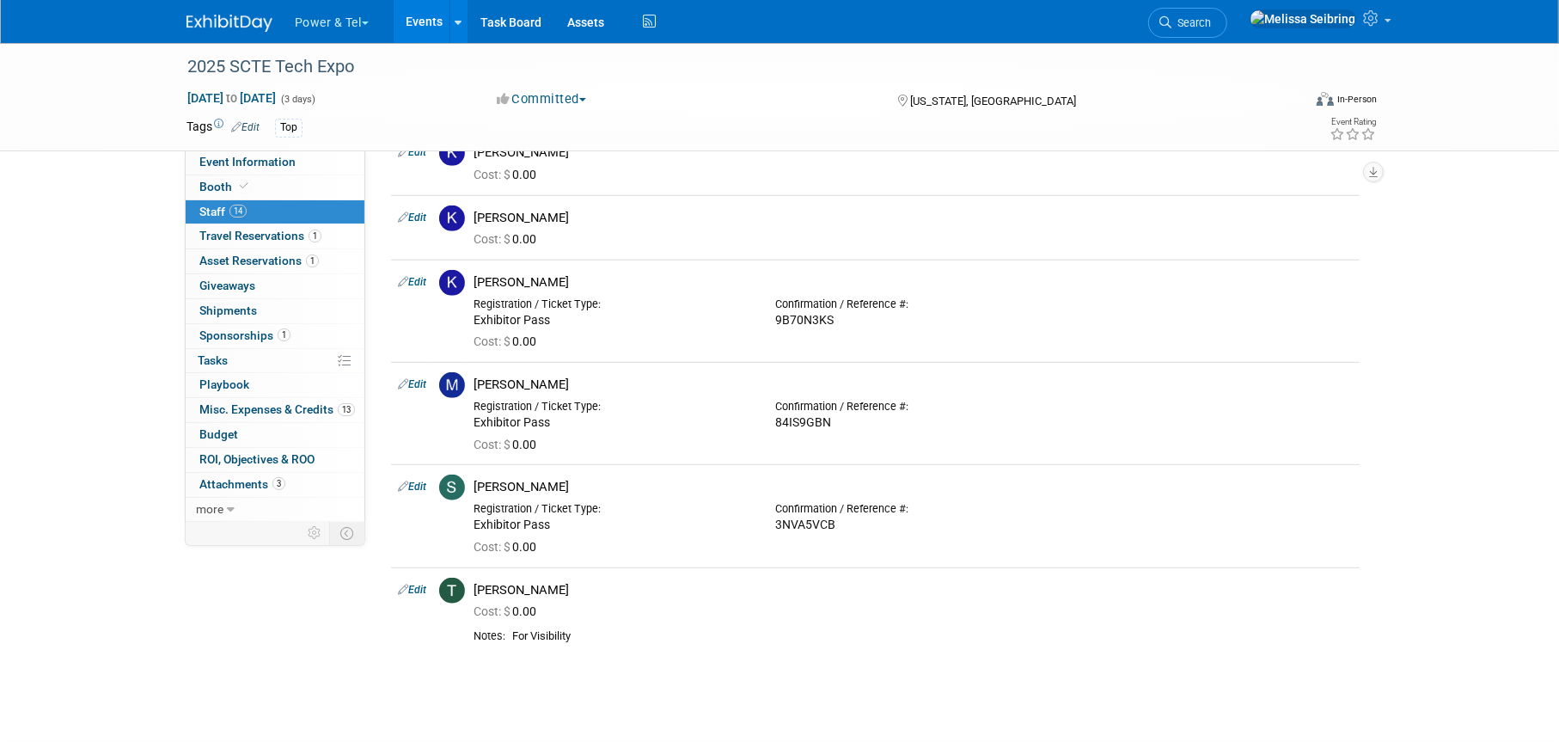 The height and width of the screenshot is (742, 1559). What do you see at coordinates (452, 590) in the screenshot?
I see `img: T.jpg` at bounding box center [452, 590].